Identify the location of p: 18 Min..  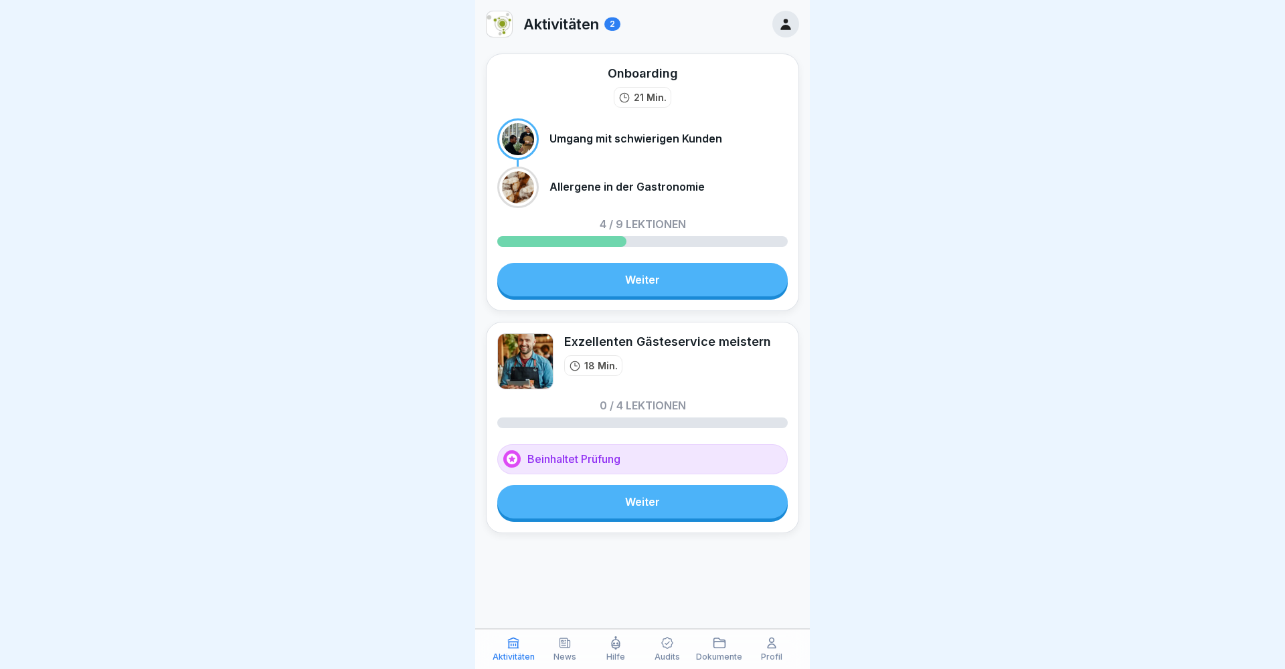
(601, 365).